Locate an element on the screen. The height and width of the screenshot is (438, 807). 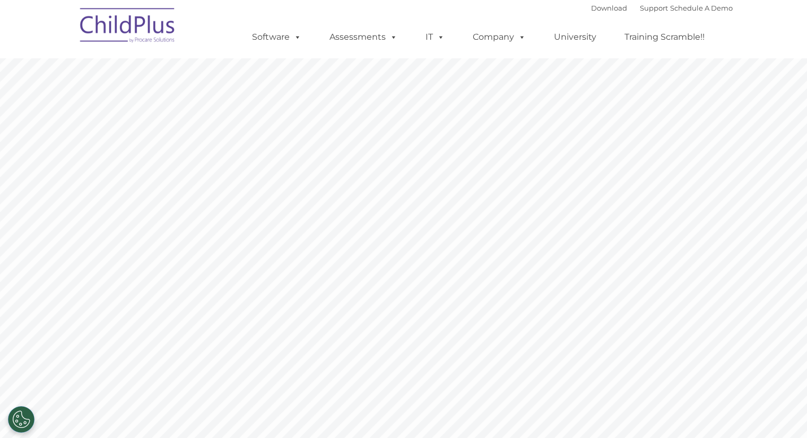
a: IT is located at coordinates (435, 37).